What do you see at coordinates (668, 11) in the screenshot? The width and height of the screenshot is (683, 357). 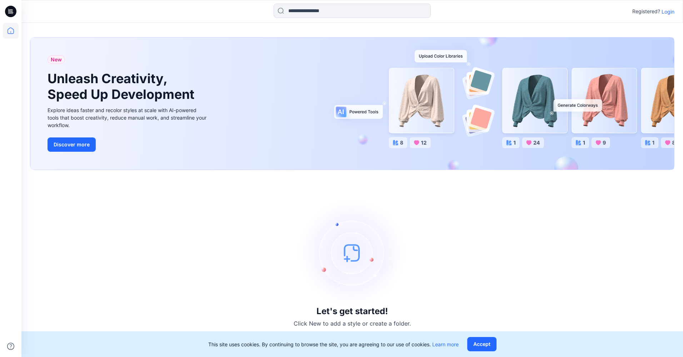 I see `p: Login` at bounding box center [668, 11].